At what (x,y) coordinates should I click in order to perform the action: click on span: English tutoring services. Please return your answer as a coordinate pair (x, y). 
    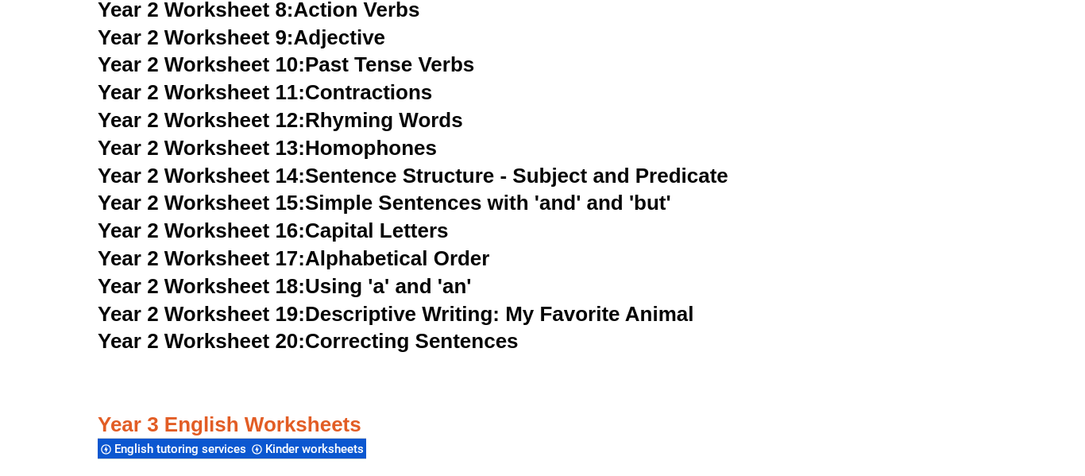
    Looking at the image, I should click on (183, 449).